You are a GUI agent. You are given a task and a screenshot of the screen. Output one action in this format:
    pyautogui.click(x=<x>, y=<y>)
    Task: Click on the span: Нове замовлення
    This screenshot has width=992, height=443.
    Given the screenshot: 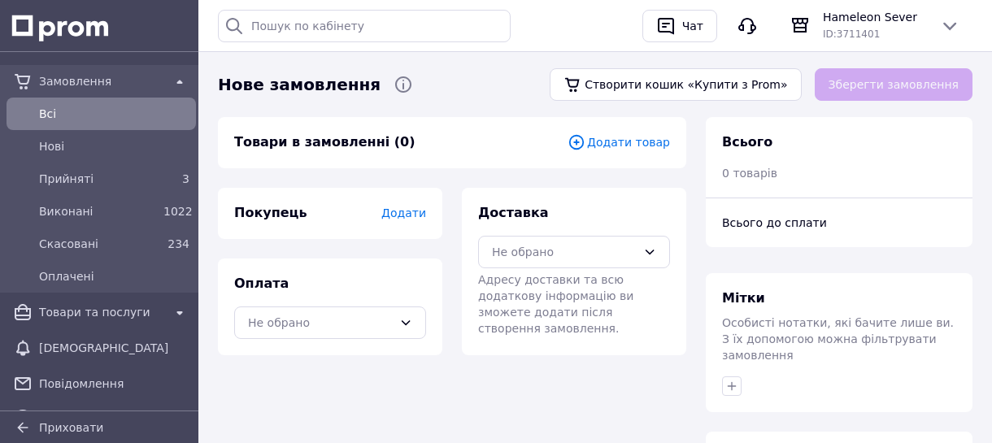 What is the action you would take?
    pyautogui.click(x=299, y=85)
    